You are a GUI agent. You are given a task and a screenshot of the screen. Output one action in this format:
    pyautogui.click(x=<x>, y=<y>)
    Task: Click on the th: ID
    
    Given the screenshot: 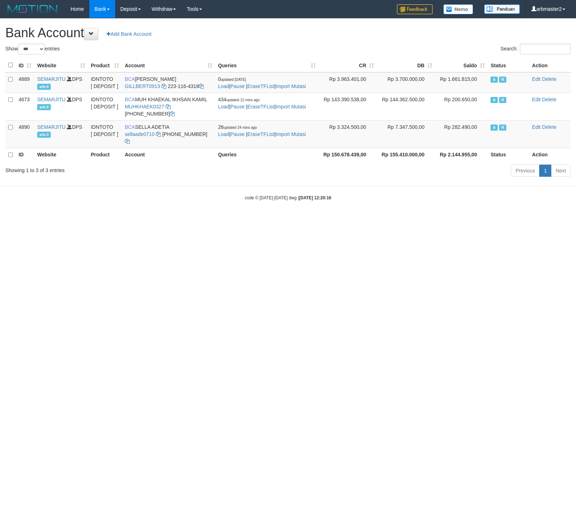 What is the action you would take?
    pyautogui.click(x=25, y=155)
    